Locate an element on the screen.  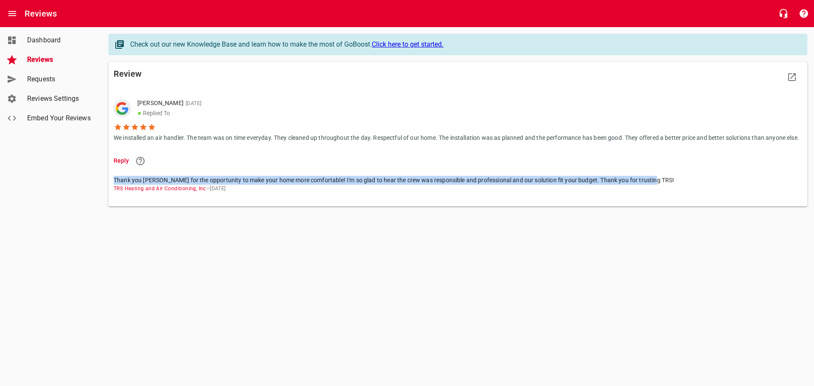
span: Reviews is located at coordinates (59, 60).